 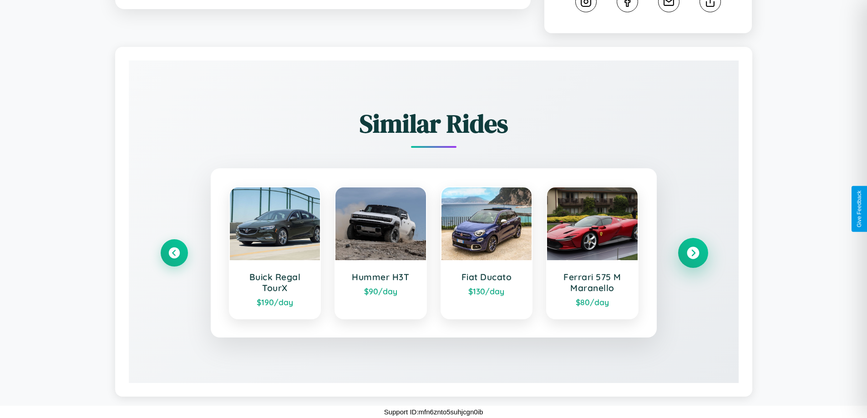 What do you see at coordinates (434, 123) in the screenshot?
I see `h2: Similar Rides` at bounding box center [434, 123].